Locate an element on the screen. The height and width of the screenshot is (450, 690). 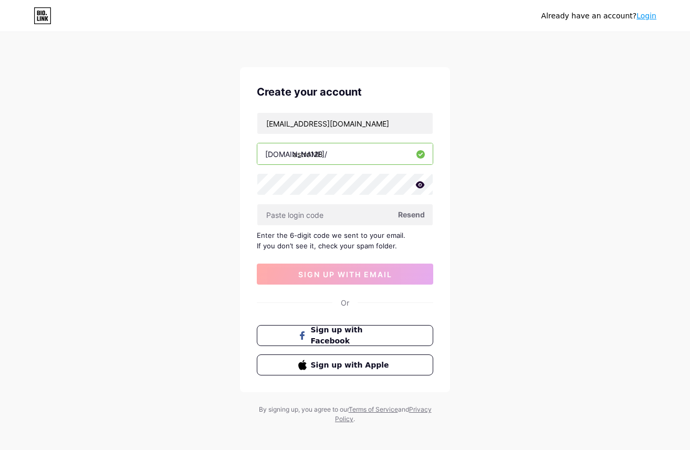
input: username is located at coordinates (345, 154).